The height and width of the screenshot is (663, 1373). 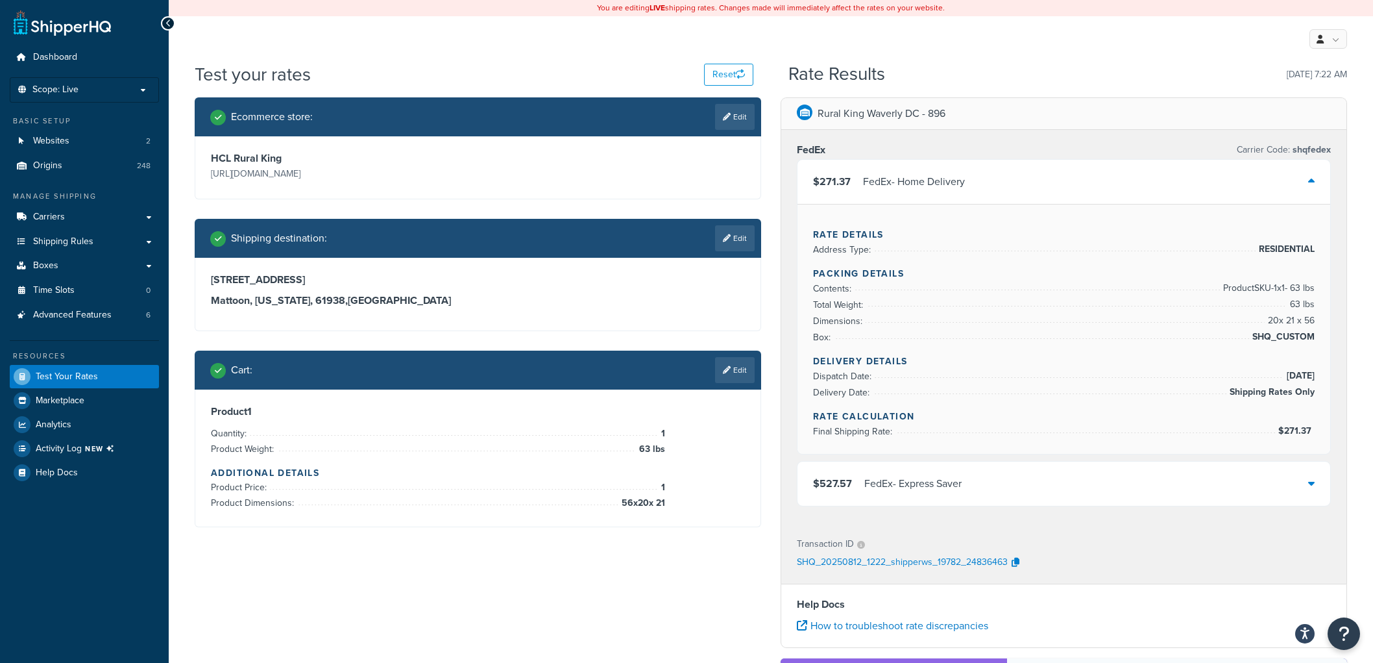 What do you see at coordinates (84, 141) in the screenshot?
I see `li: Websites` at bounding box center [84, 141].